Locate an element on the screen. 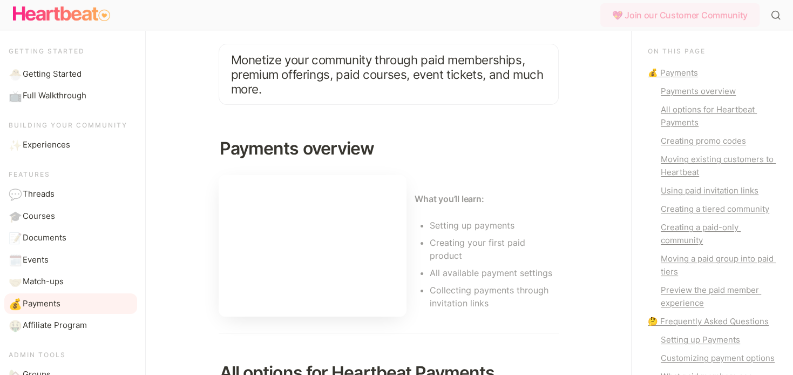  div: Preview the paid member experience is located at coordinates (718, 296).